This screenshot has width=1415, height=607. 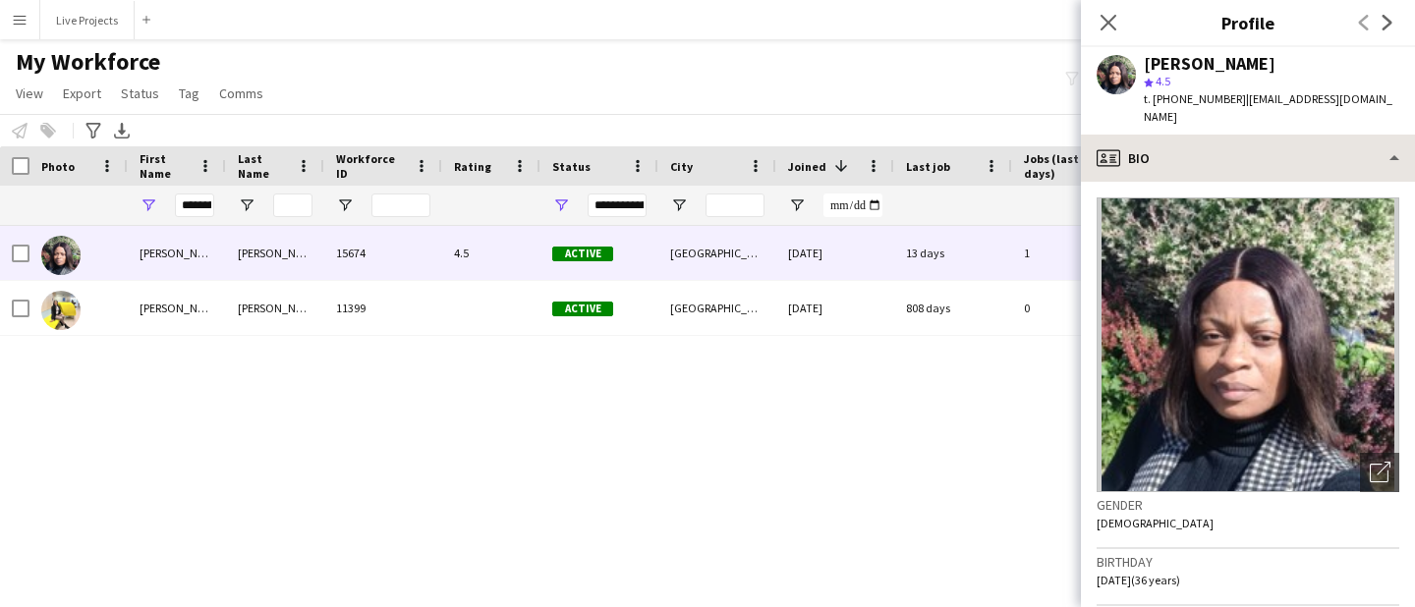 What do you see at coordinates (1071, 252) in the screenshot?
I see `div: 1` at bounding box center [1071, 252].